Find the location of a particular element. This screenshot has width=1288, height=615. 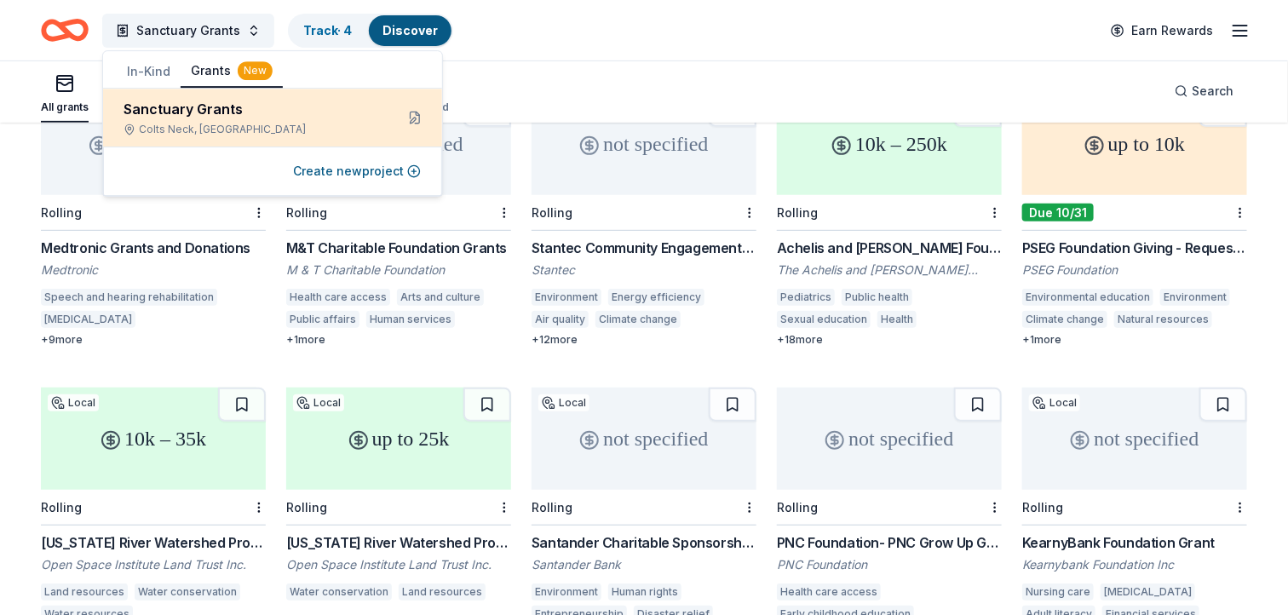

div: Medtronic Grants and Donations is located at coordinates (153, 248).